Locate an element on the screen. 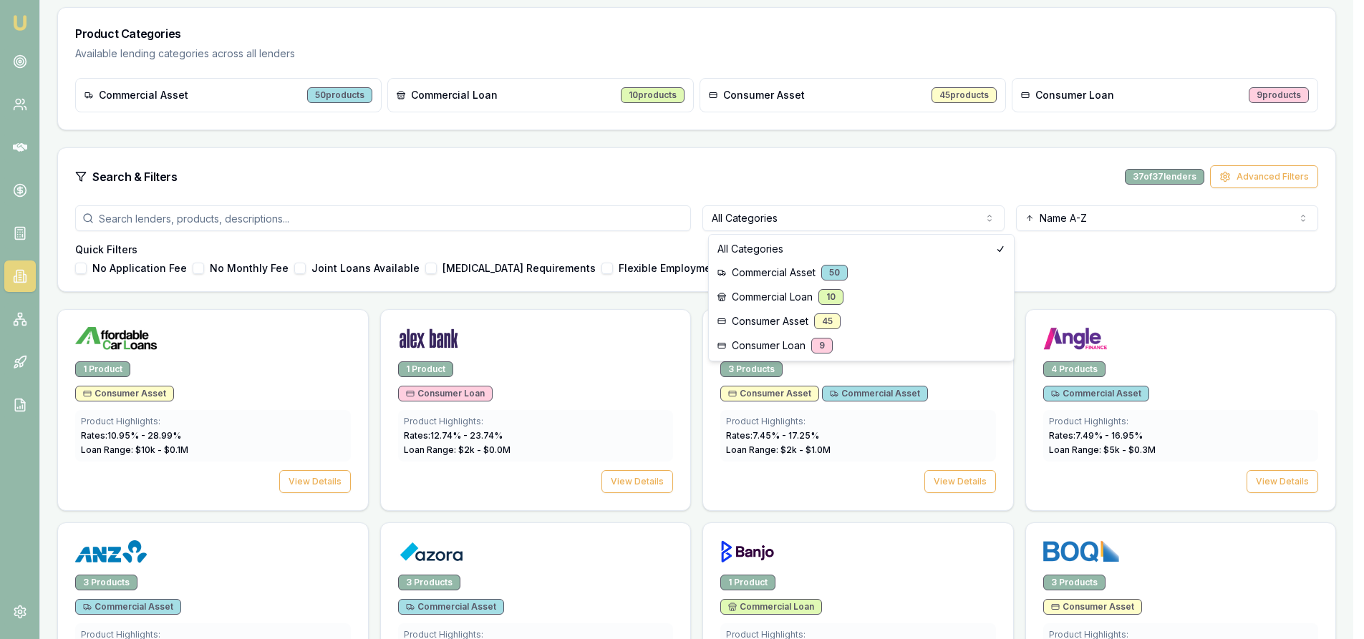 This screenshot has width=1364, height=639. div: 9 is located at coordinates (822, 346).